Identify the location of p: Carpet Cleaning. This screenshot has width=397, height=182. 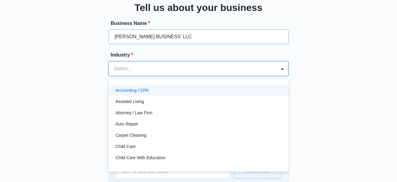
(131, 135).